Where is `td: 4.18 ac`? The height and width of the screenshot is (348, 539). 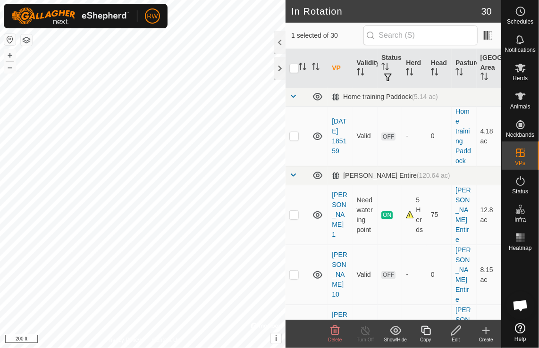 td: 4.18 ac is located at coordinates (489, 136).